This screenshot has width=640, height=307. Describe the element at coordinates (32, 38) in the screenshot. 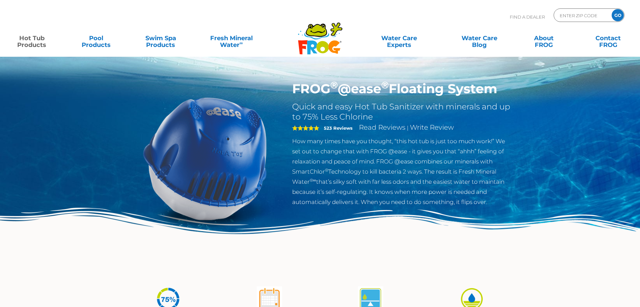

I see `a: Hot TubProducts` at that location.